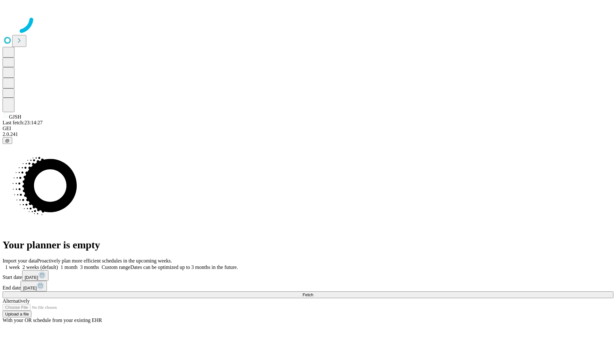 Image resolution: width=616 pixels, height=347 pixels. I want to click on div: Start date, so click(308, 275).